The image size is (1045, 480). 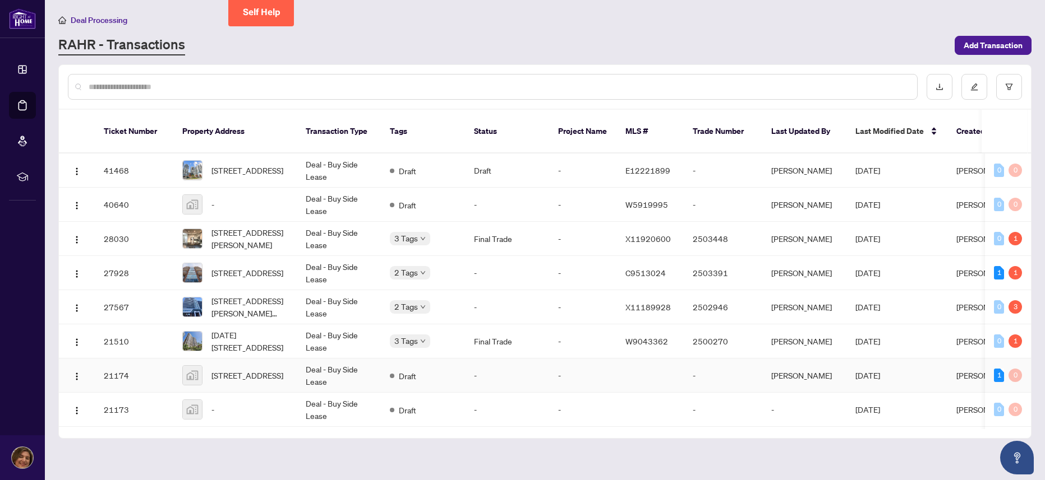 What do you see at coordinates (406, 272) in the screenshot?
I see `span: 2 Tags` at bounding box center [406, 272].